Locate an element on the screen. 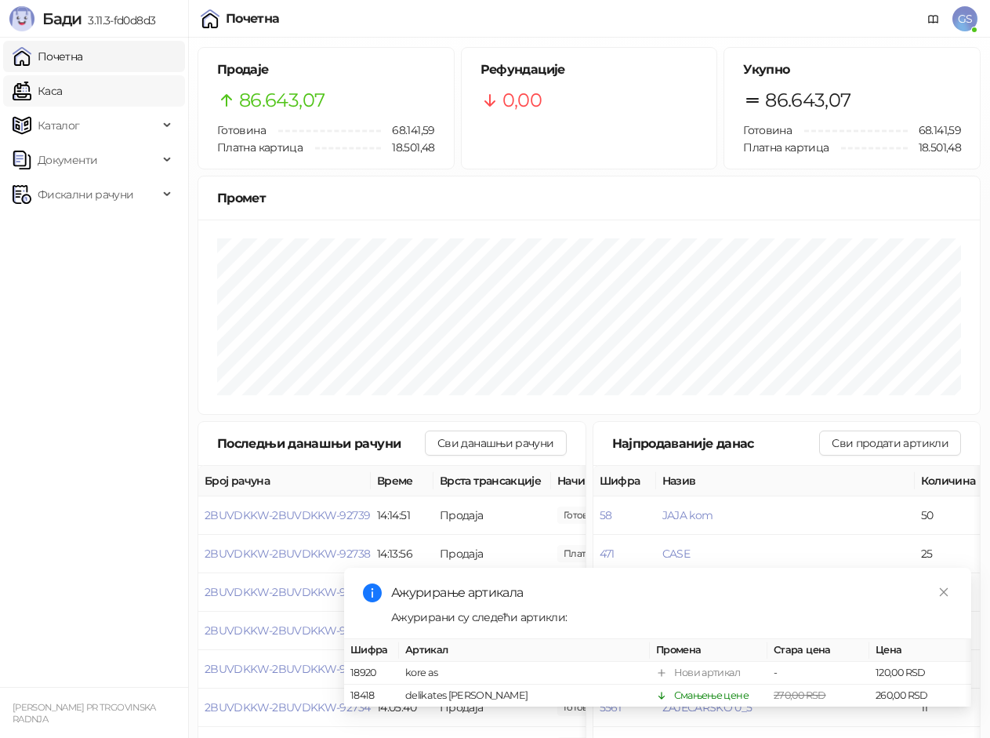  span: 3.11.3-fd0d8d3 is located at coordinates (118, 20).